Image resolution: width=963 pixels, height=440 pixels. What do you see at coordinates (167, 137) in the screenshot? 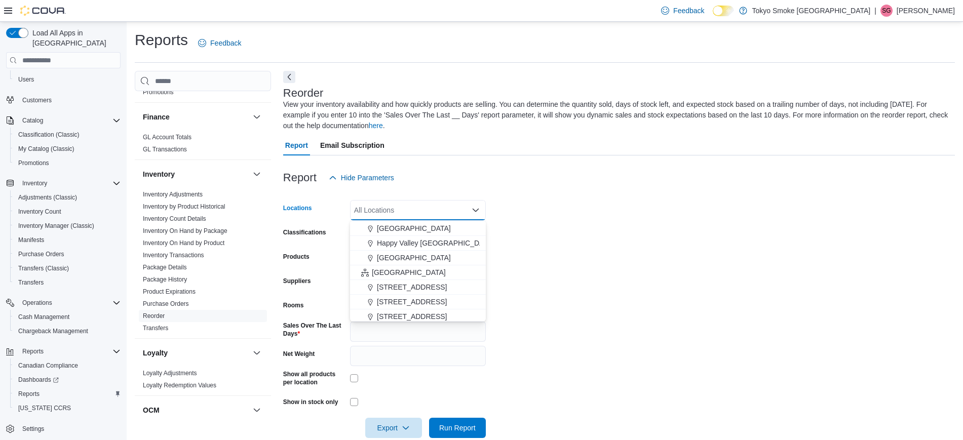
I see `span: GL Account Totals` at bounding box center [167, 137].